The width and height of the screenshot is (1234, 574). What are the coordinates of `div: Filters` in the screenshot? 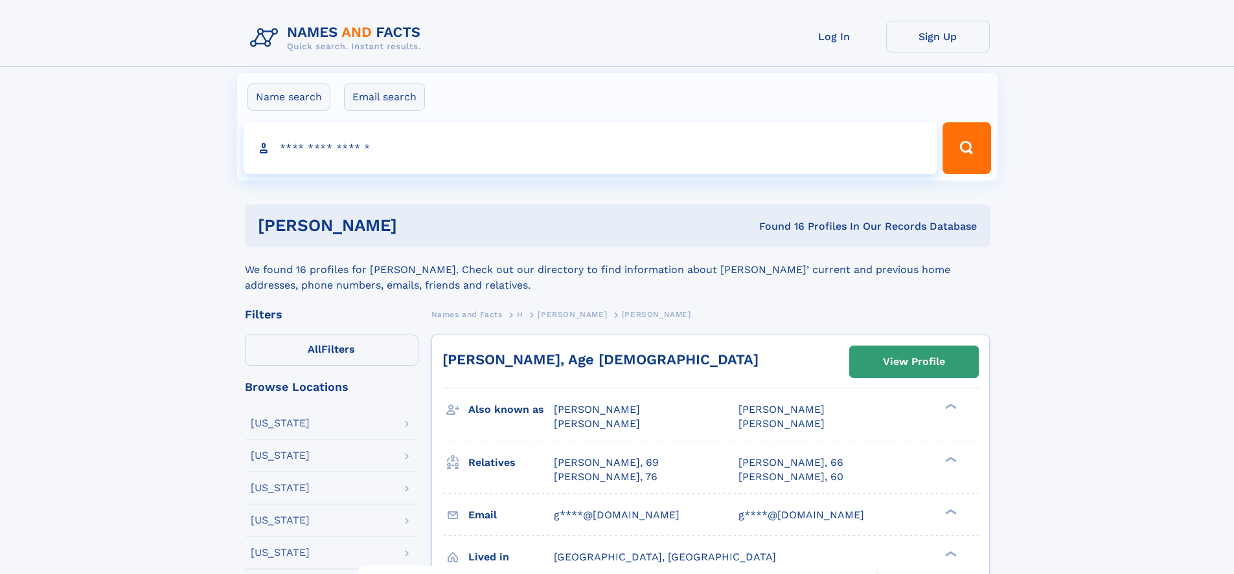 It's located at (332, 315).